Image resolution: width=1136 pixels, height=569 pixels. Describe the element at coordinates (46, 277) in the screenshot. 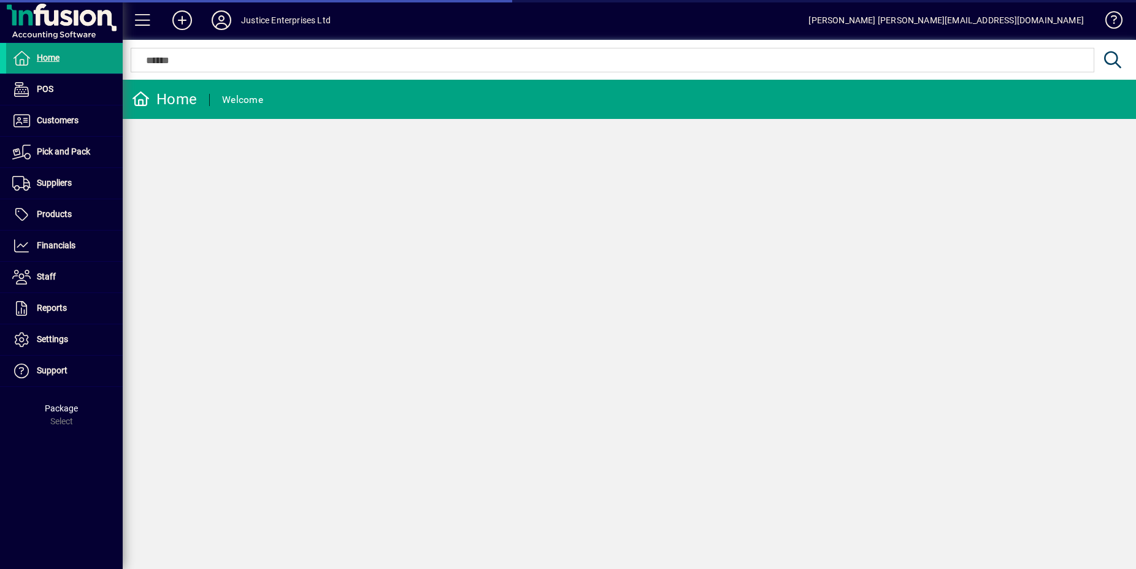

I see `span: Staff` at that location.